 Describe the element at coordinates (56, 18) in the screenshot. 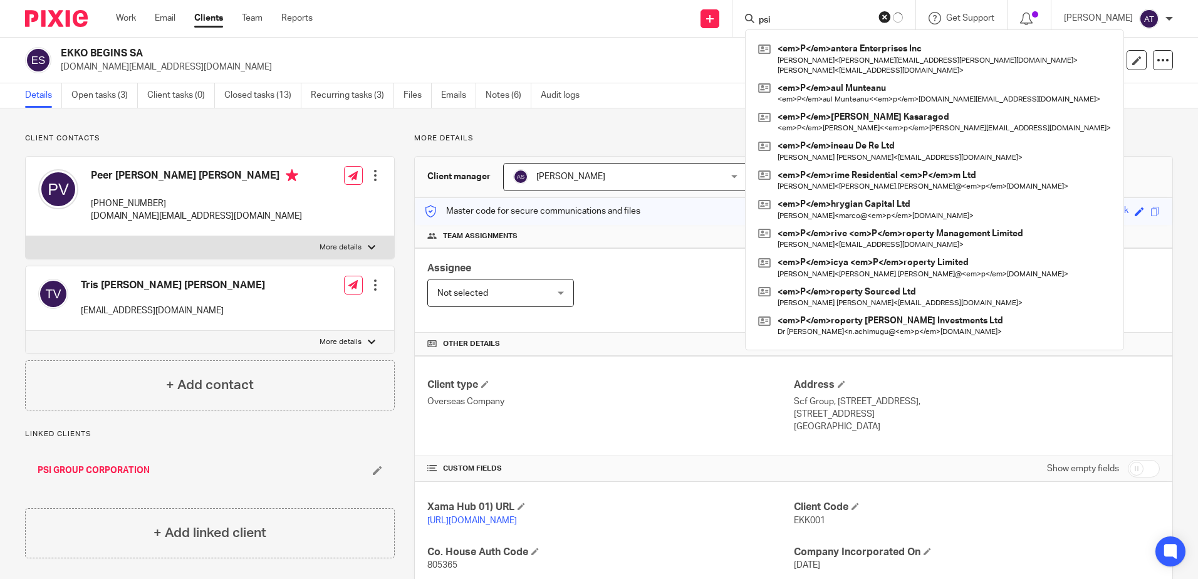

I see `img: Pixie` at that location.